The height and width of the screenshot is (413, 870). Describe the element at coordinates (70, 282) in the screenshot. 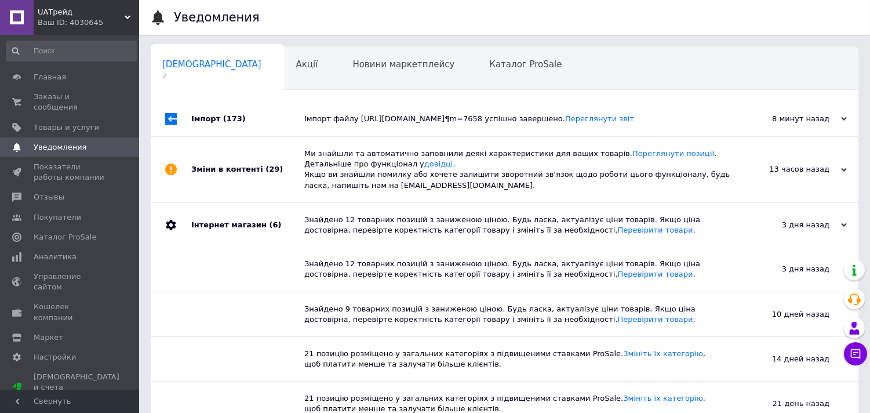

I see `span: Управление сайтом` at that location.